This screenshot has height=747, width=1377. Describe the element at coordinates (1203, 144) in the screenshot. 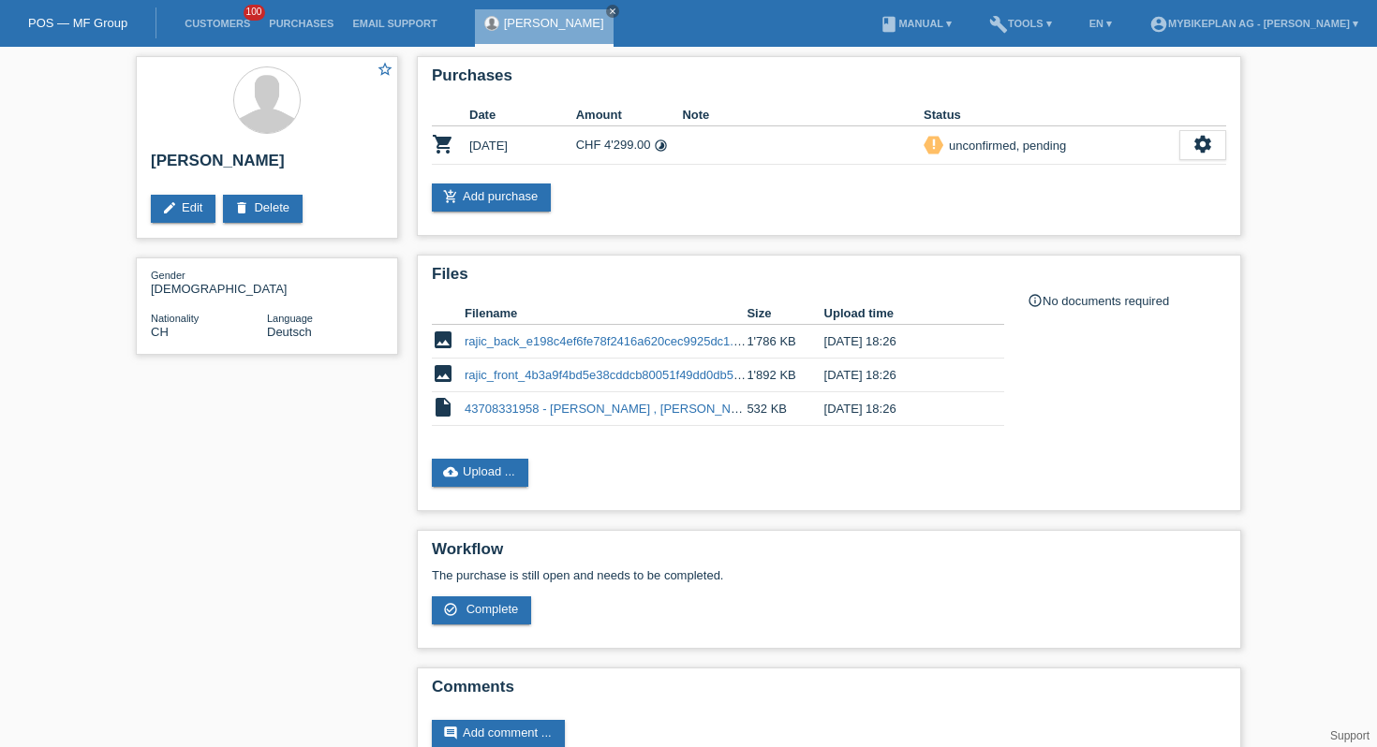

I see `i: settings` at that location.